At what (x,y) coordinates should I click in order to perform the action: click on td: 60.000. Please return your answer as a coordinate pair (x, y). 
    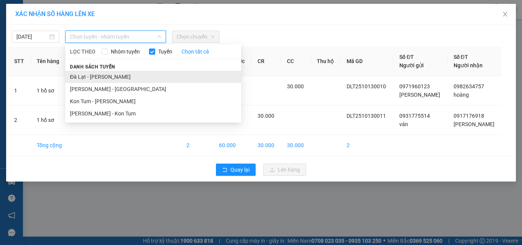
    Looking at the image, I should click on (232, 145).